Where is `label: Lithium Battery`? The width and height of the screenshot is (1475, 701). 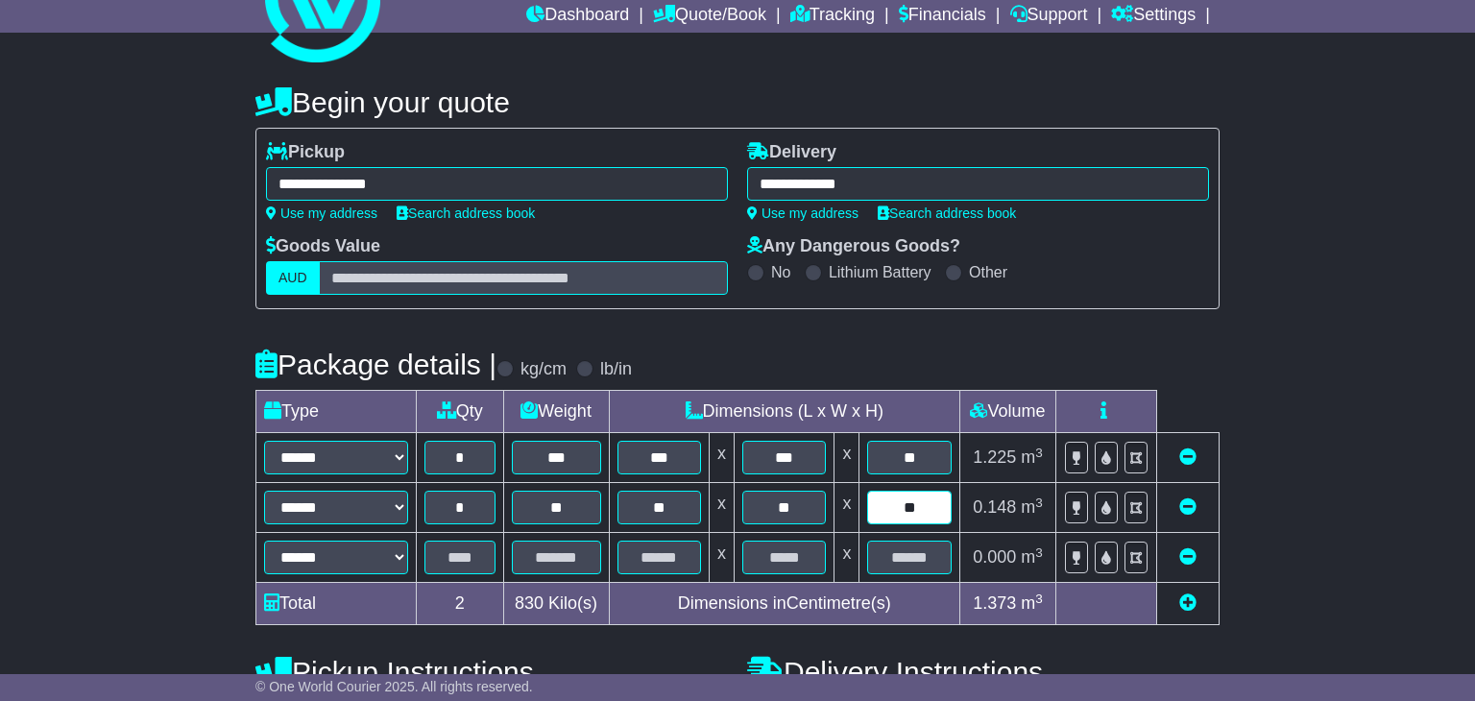
label: Lithium Battery is located at coordinates (880, 272).